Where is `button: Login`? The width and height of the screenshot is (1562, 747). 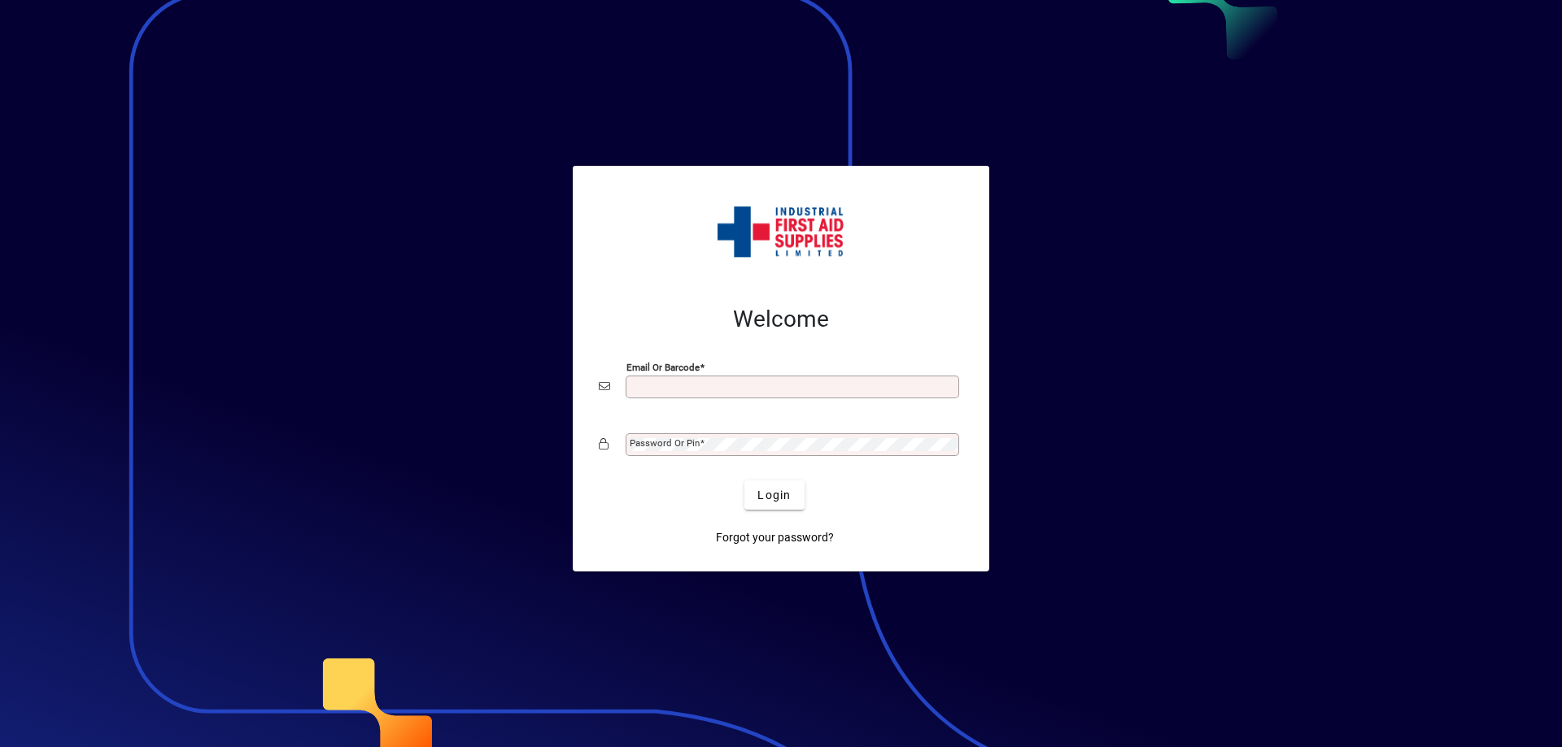
button: Login is located at coordinates (774, 495).